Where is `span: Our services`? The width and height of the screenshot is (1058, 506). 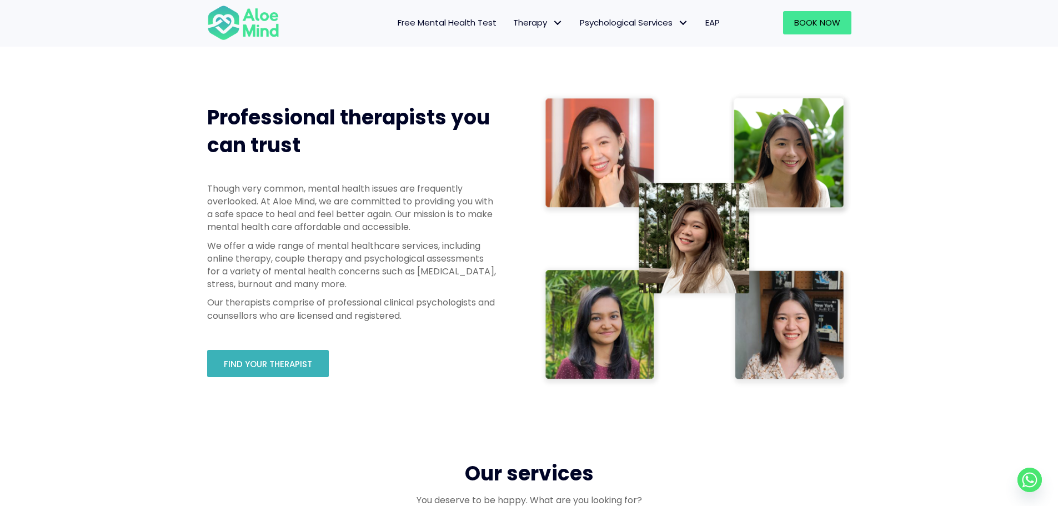
span: Our services is located at coordinates (529, 473).